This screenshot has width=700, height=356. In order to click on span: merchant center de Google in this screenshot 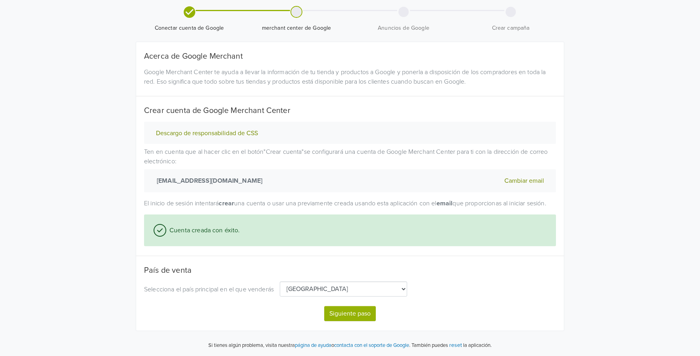, I will do `click(297, 28)`.